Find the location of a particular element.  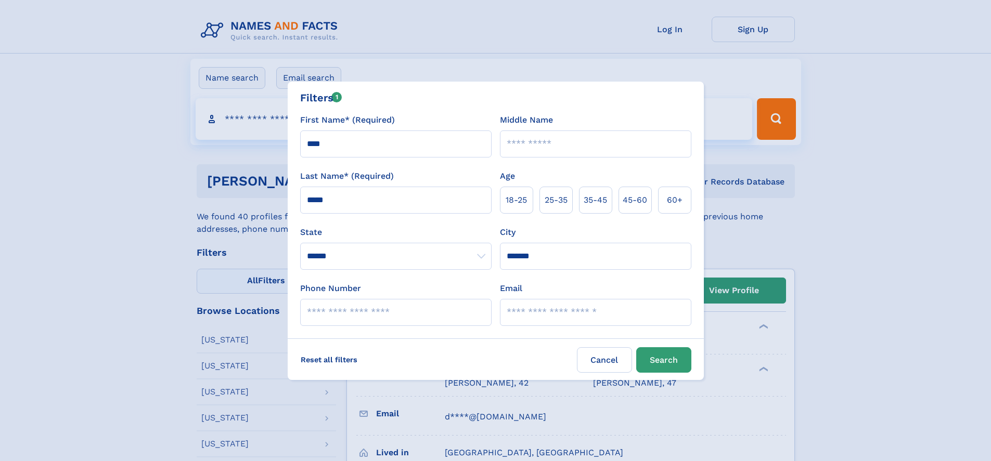

span: 60+ is located at coordinates (674, 200).